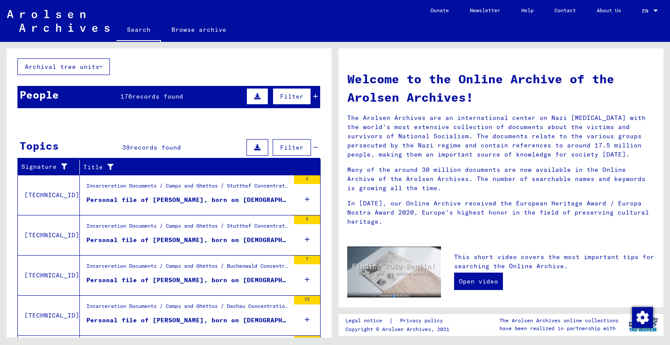 The height and width of the screenshot is (345, 670). I want to click on p: This short video covers the most important tips for searching the Online Archive., so click(554, 262).